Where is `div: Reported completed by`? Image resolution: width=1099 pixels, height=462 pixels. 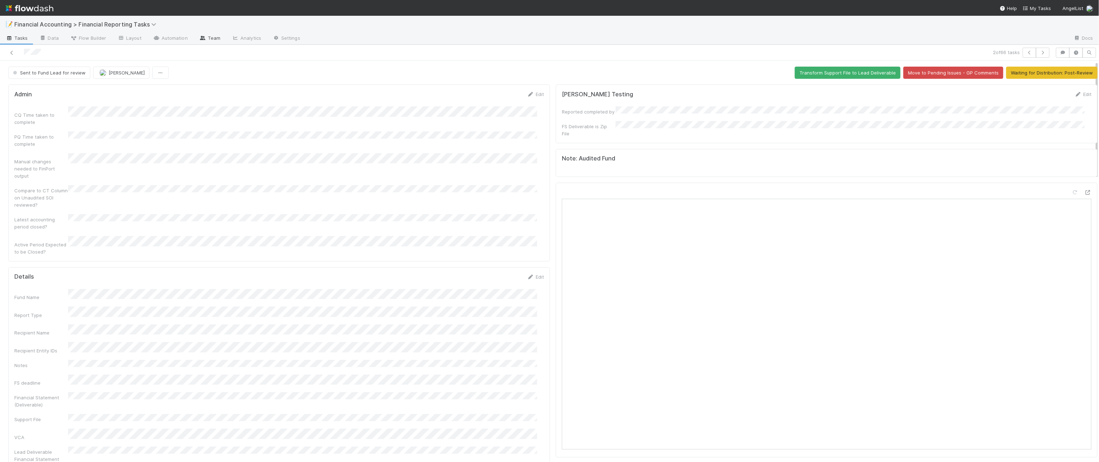
div: Reported completed by is located at coordinates (589, 112).